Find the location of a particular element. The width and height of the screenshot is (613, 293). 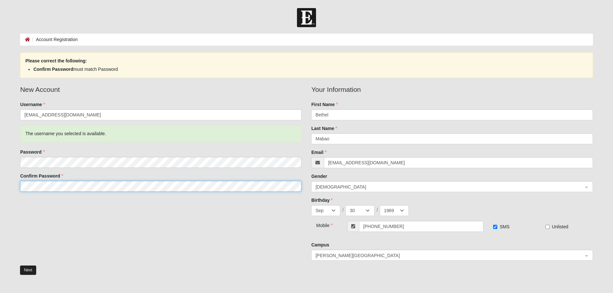

span: Unlisted is located at coordinates (560, 227).